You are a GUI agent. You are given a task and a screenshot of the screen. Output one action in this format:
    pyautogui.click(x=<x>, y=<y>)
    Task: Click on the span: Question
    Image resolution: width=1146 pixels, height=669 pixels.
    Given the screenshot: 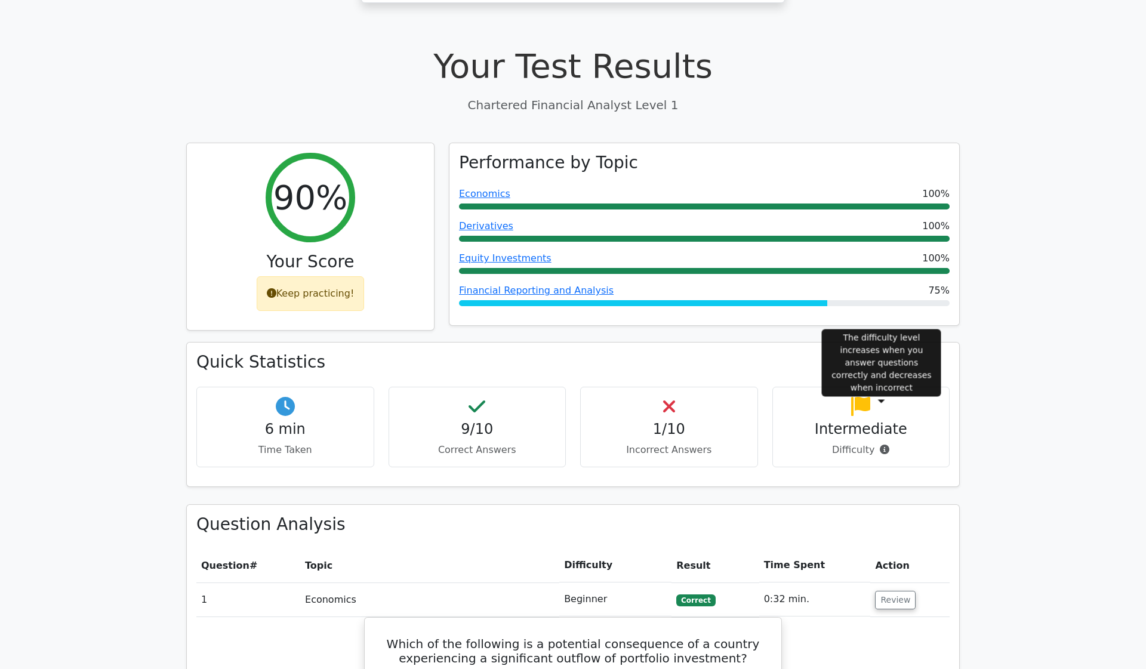 What is the action you would take?
    pyautogui.click(x=225, y=565)
    